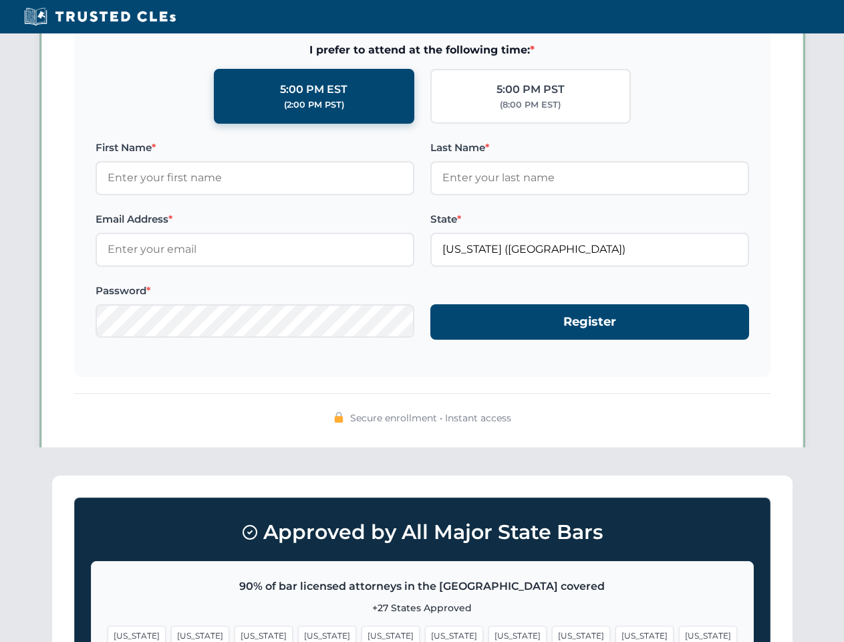  I want to click on div: (8:00 PM EST), so click(530, 105).